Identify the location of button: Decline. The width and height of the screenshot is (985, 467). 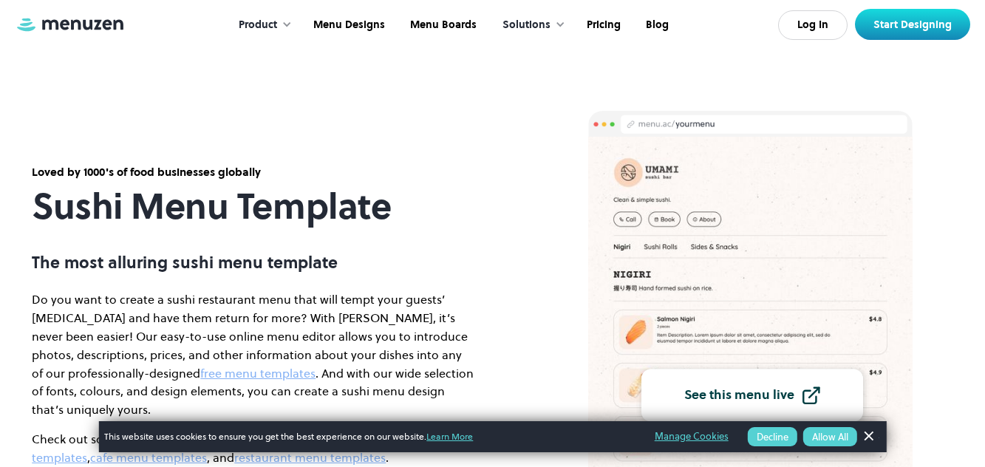
(772, 437).